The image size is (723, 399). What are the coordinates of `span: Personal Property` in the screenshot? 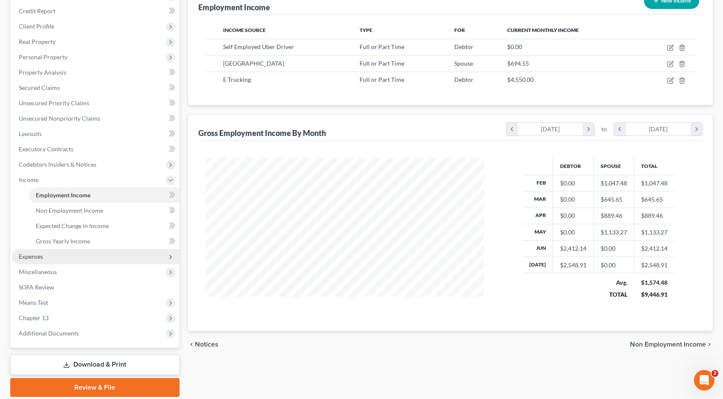 It's located at (43, 57).